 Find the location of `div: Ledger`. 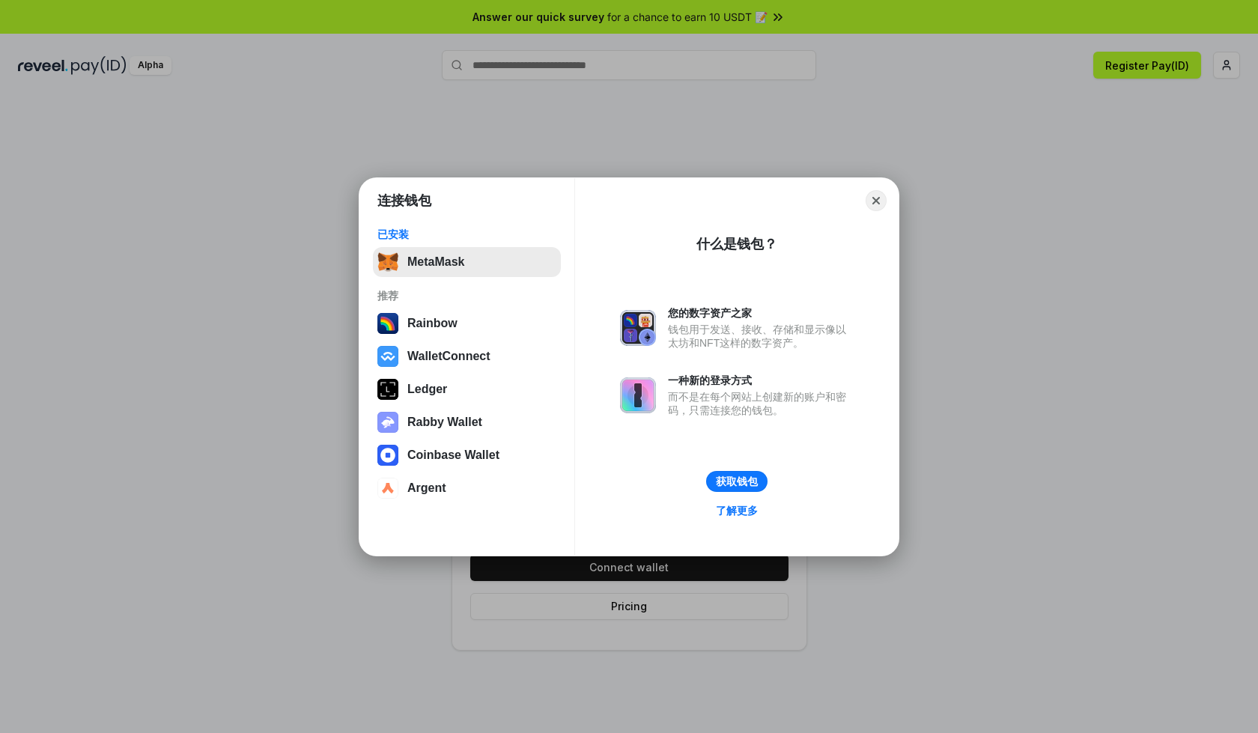

div: Ledger is located at coordinates (427, 389).